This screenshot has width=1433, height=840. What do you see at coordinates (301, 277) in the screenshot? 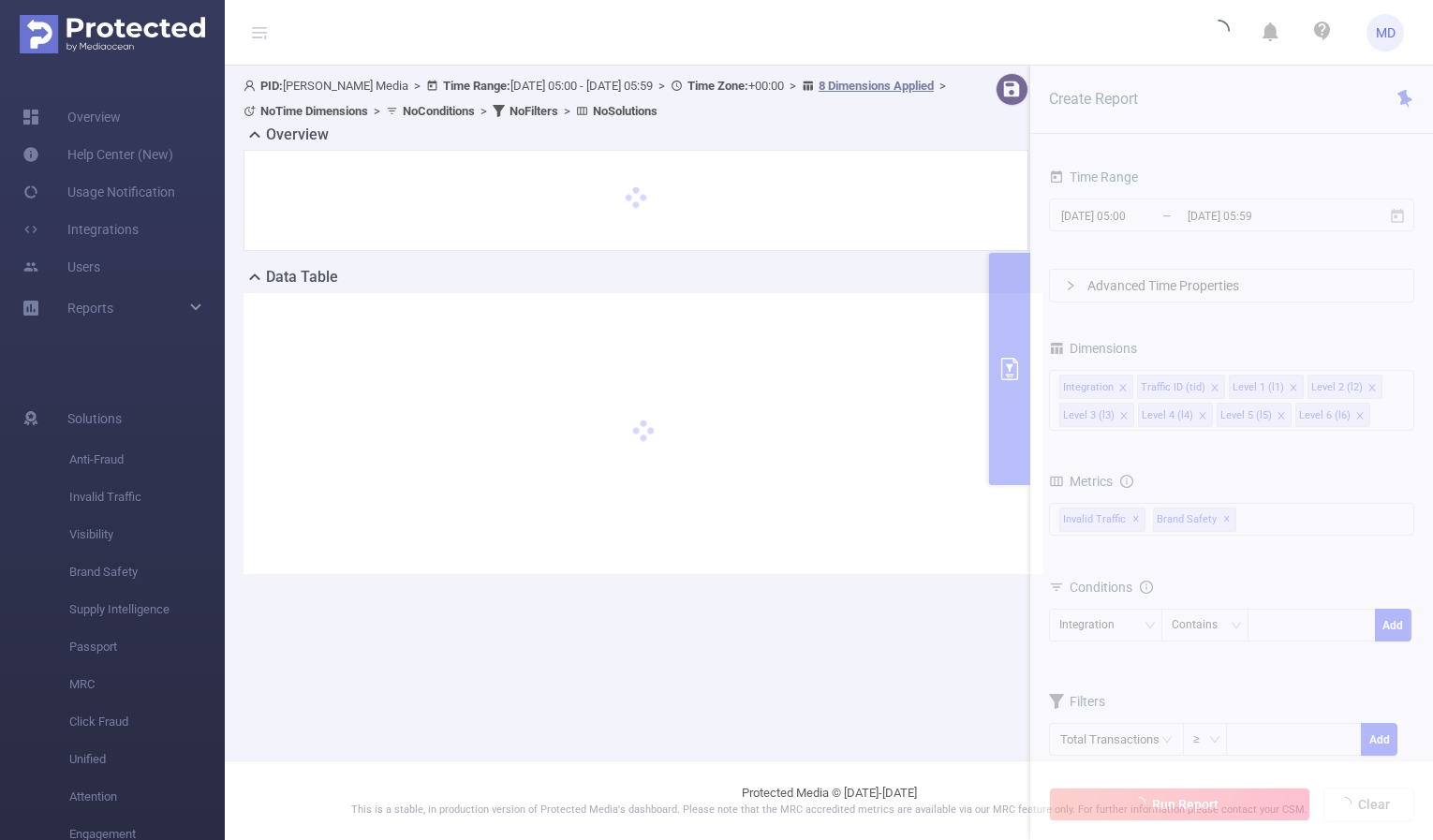
I see `h2: Data Table` at bounding box center [301, 277].